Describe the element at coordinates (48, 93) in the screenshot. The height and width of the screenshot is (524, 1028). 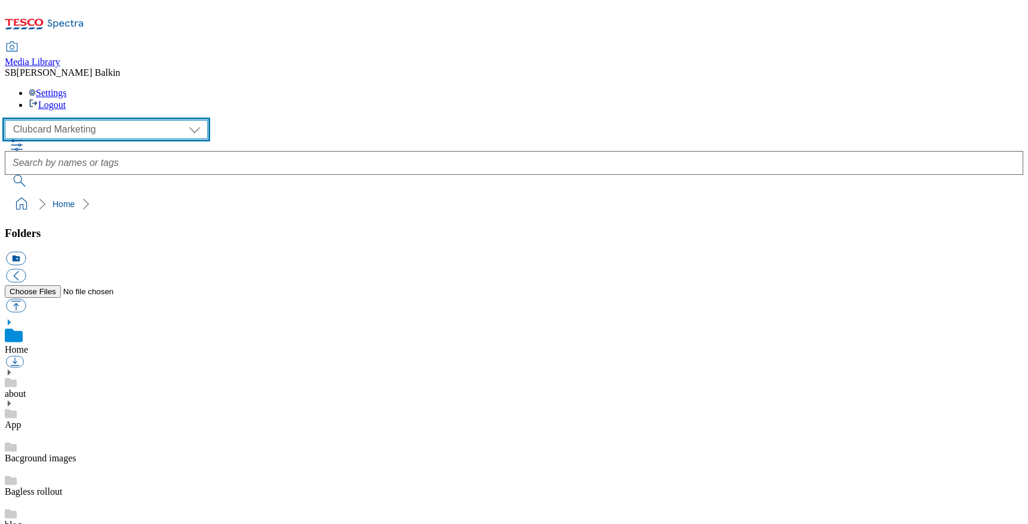
I see `a: Settings` at that location.